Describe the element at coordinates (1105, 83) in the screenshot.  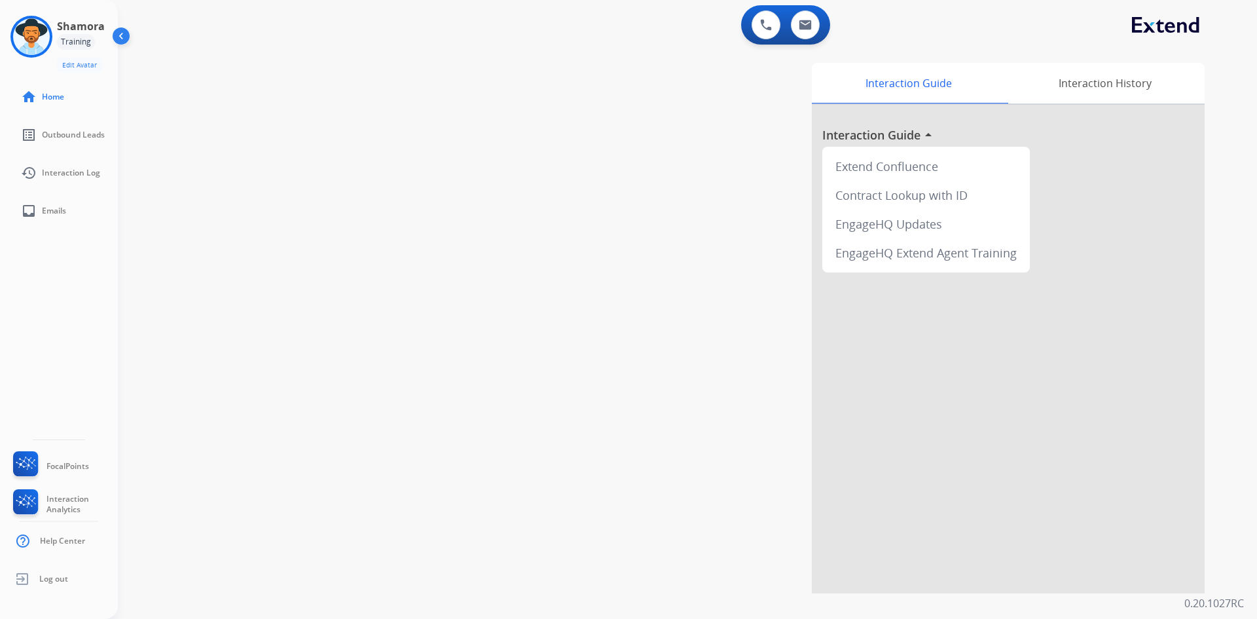
I see `div: Interaction History` at that location.